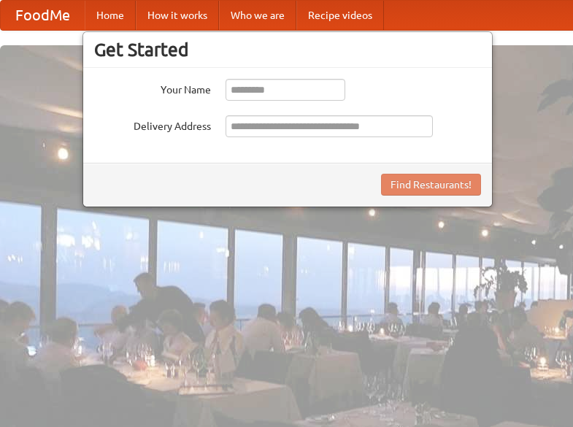 This screenshot has height=427, width=573. Describe the element at coordinates (42, 15) in the screenshot. I see `a: FoodMe` at that location.